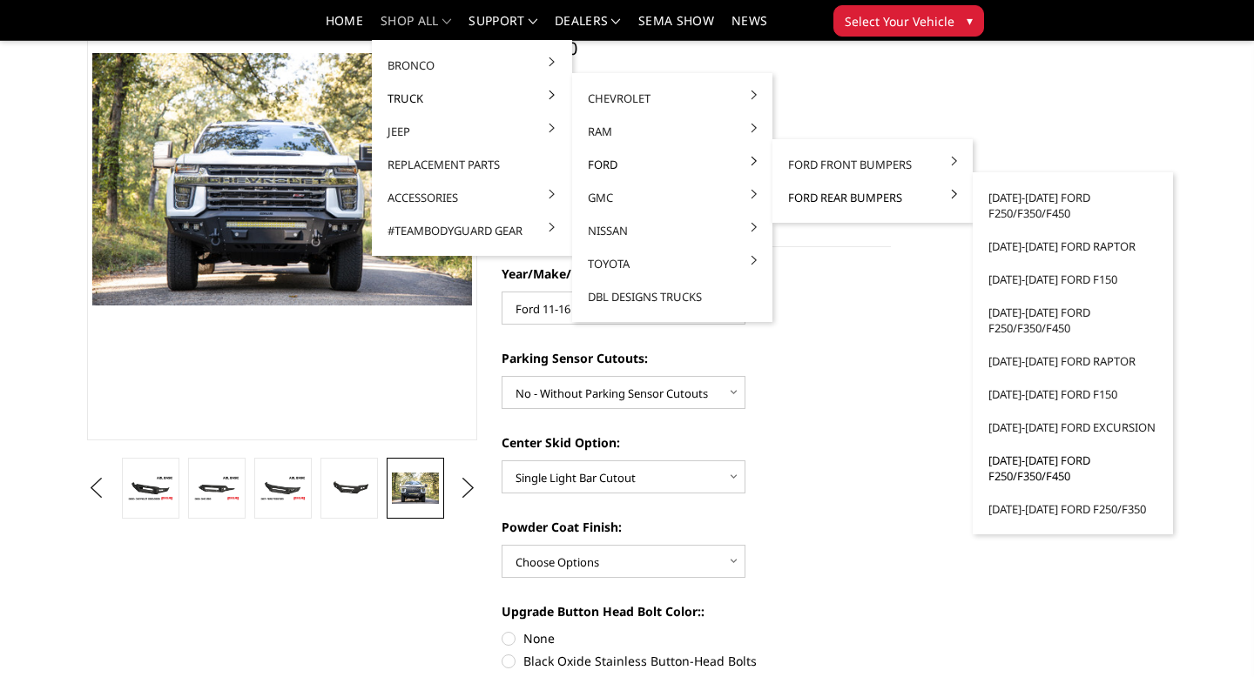 Image resolution: width=1254 pixels, height=677 pixels. Describe the element at coordinates (672, 98) in the screenshot. I see `a: Chevrolet` at that location.